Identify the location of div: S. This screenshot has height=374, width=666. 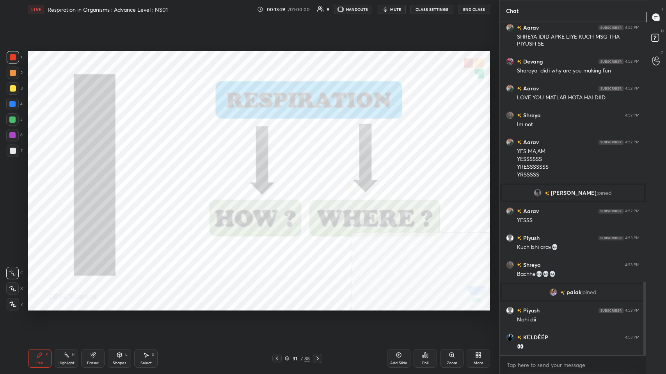
(153, 355).